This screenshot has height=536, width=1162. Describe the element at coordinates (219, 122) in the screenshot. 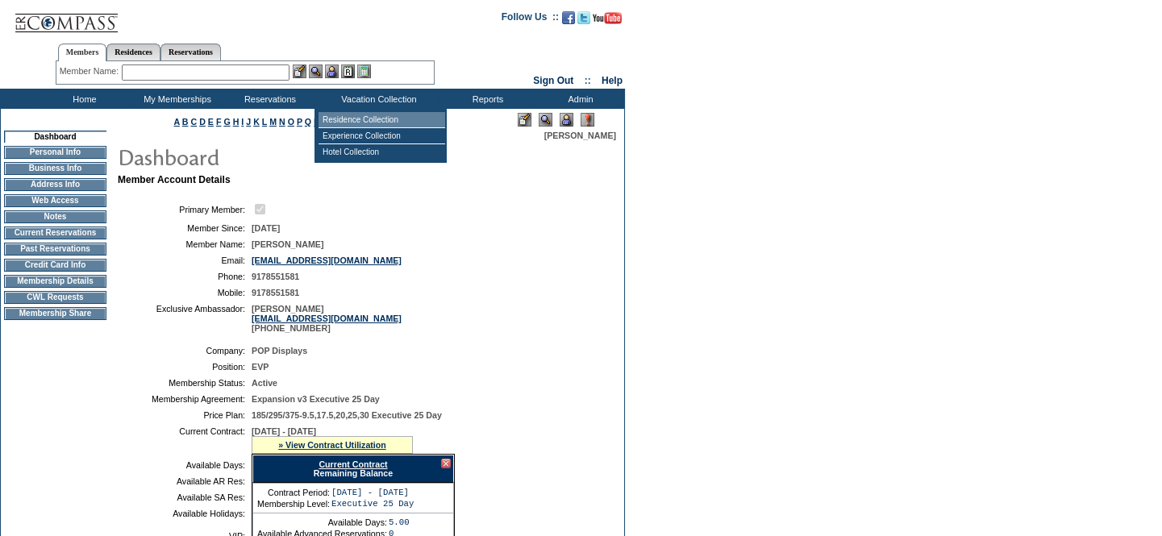

I see `a: F` at that location.